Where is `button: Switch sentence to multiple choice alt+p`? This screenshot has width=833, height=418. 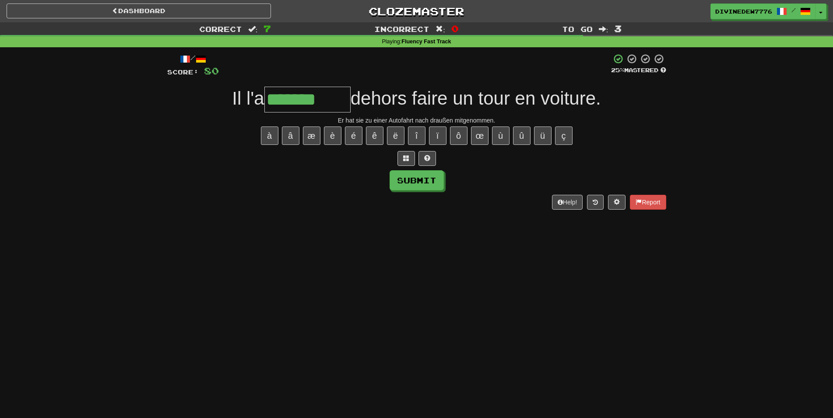
button: Switch sentence to multiple choice alt+p is located at coordinates (406, 158).